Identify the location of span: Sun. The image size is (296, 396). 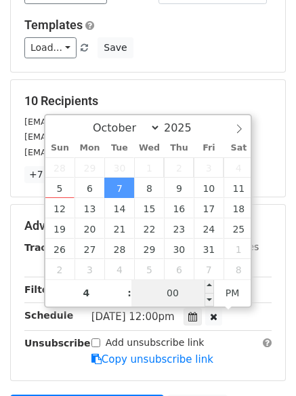
(60, 148).